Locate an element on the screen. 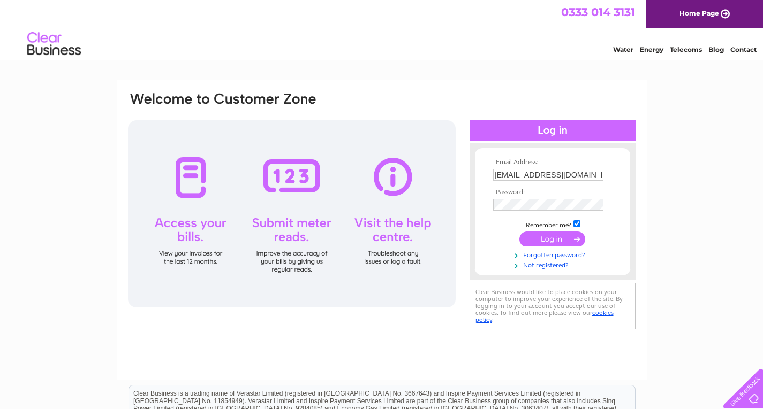 The image size is (763, 409). input: Submit is located at coordinates (552, 239).